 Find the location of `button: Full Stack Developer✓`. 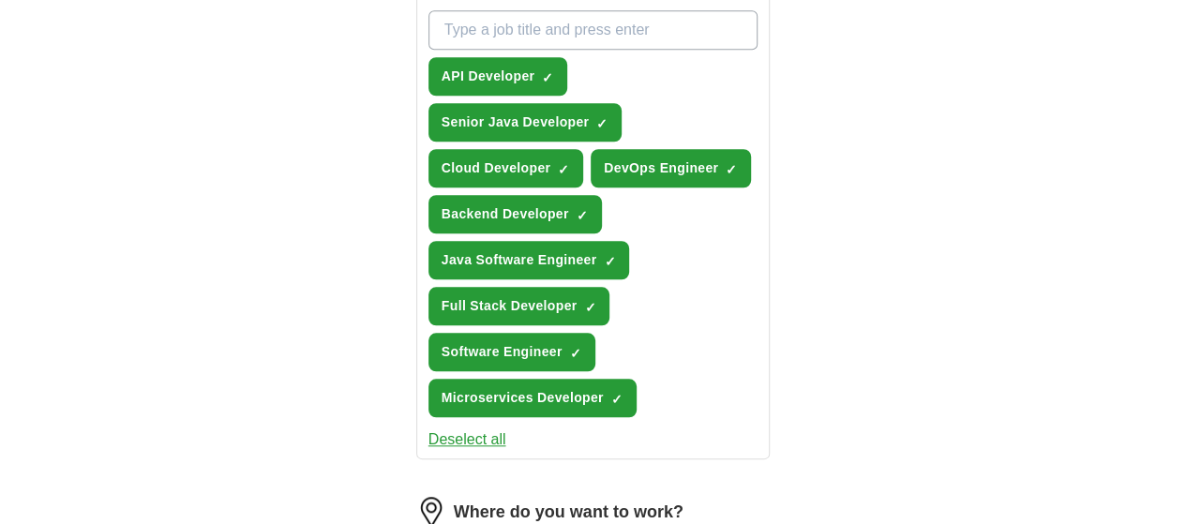

button: Full Stack Developer✓ is located at coordinates (520, 306).